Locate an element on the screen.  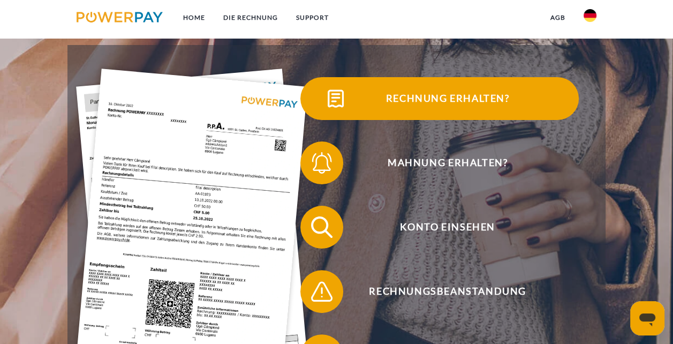
a: DIE RECHNUNG is located at coordinates (251, 18).